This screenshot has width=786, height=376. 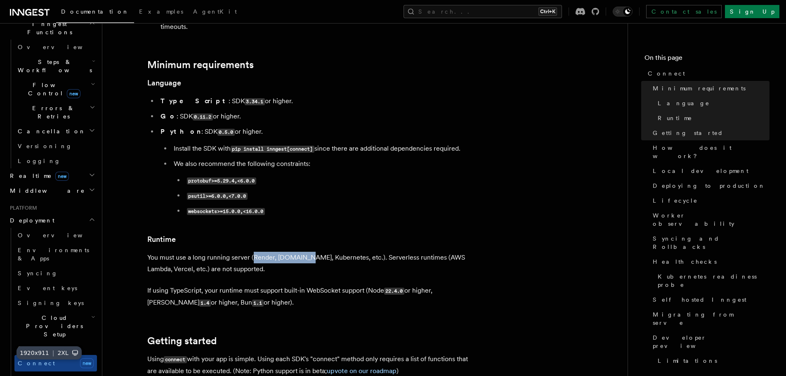 What do you see at coordinates (711, 243) in the screenshot?
I see `span: Syncing and Rollbacks` at bounding box center [711, 243].